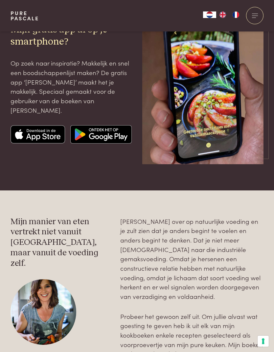 The height and width of the screenshot is (352, 274). Describe the element at coordinates (25, 16) in the screenshot. I see `a: PurePascale` at that location.